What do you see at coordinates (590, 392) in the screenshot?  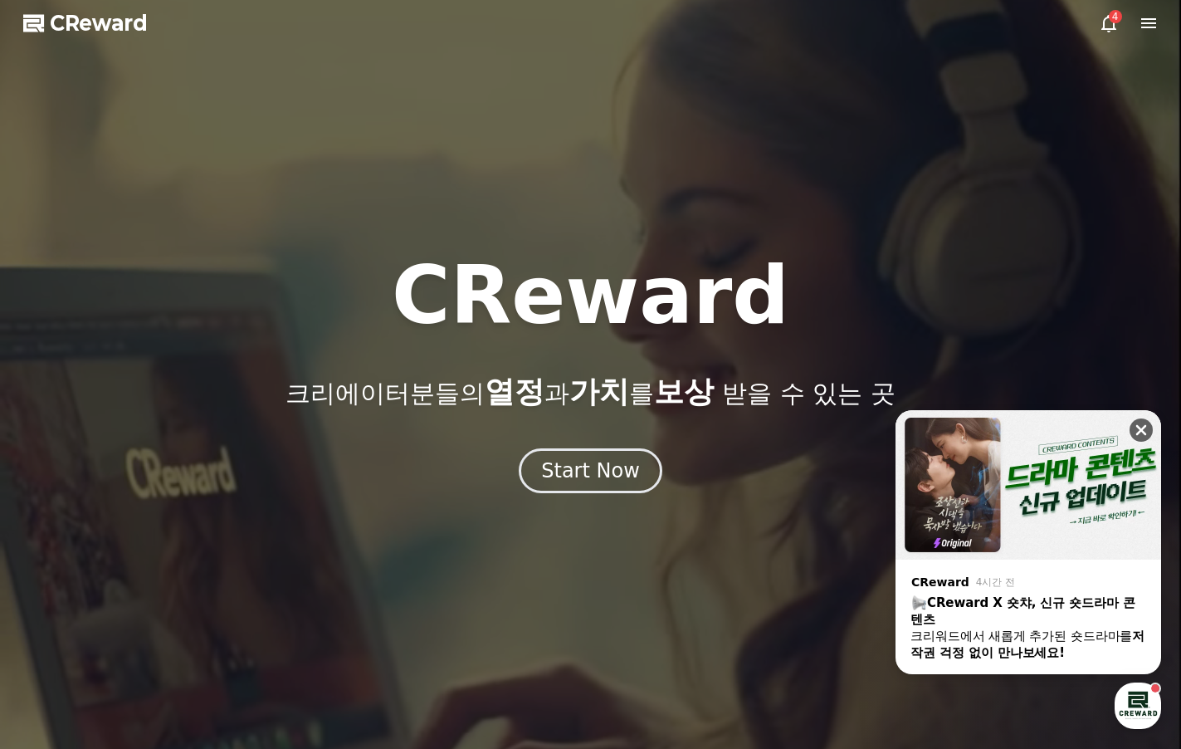 I see `p: 크리에이터분들의 과 를 받을 수 있는 곳` at bounding box center [590, 392].